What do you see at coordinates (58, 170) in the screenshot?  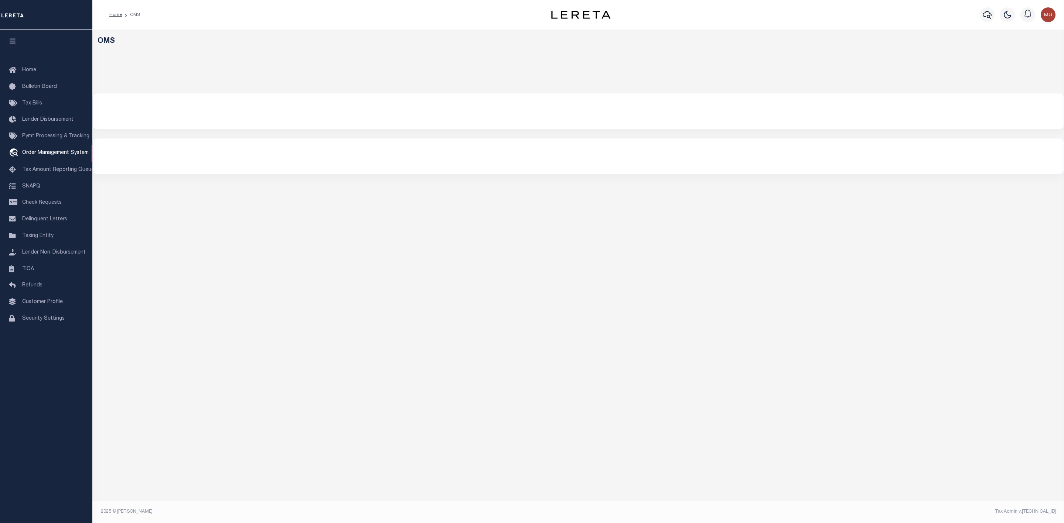 I see `span: Tax Amount Reporting Queue` at bounding box center [58, 170].